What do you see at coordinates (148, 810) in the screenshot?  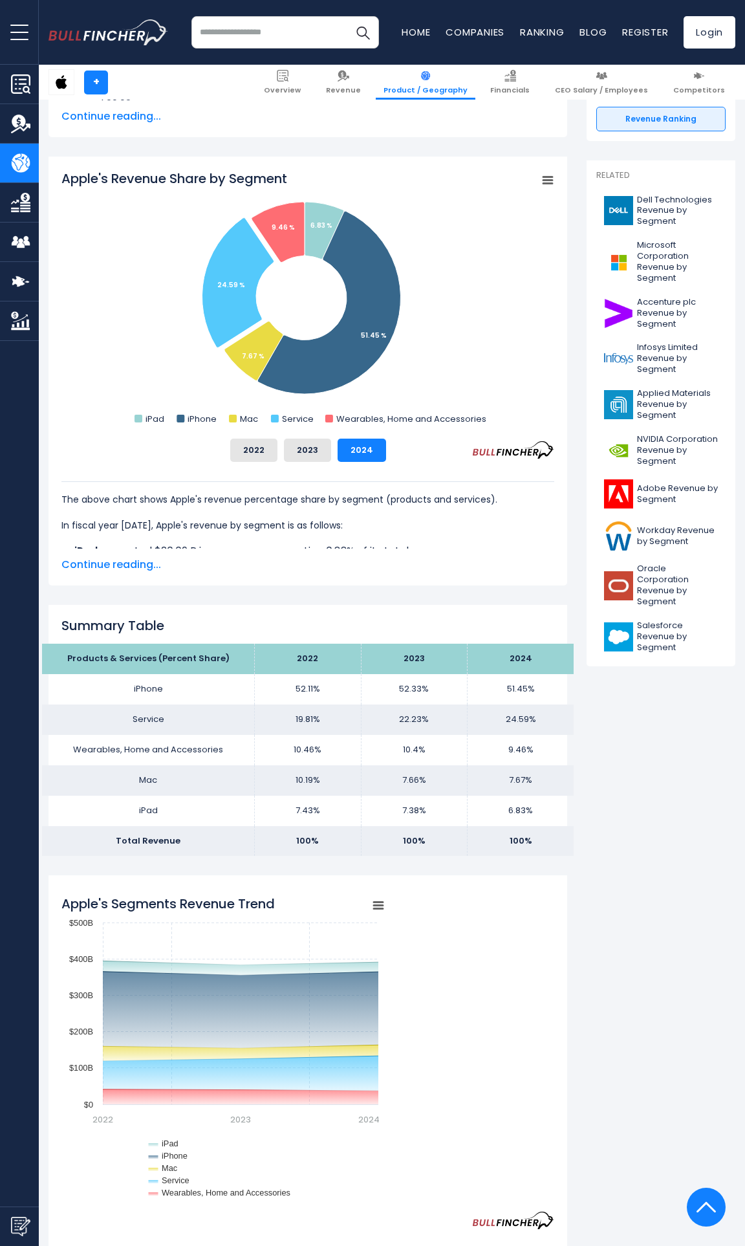 I see `td: iPad` at bounding box center [148, 810].